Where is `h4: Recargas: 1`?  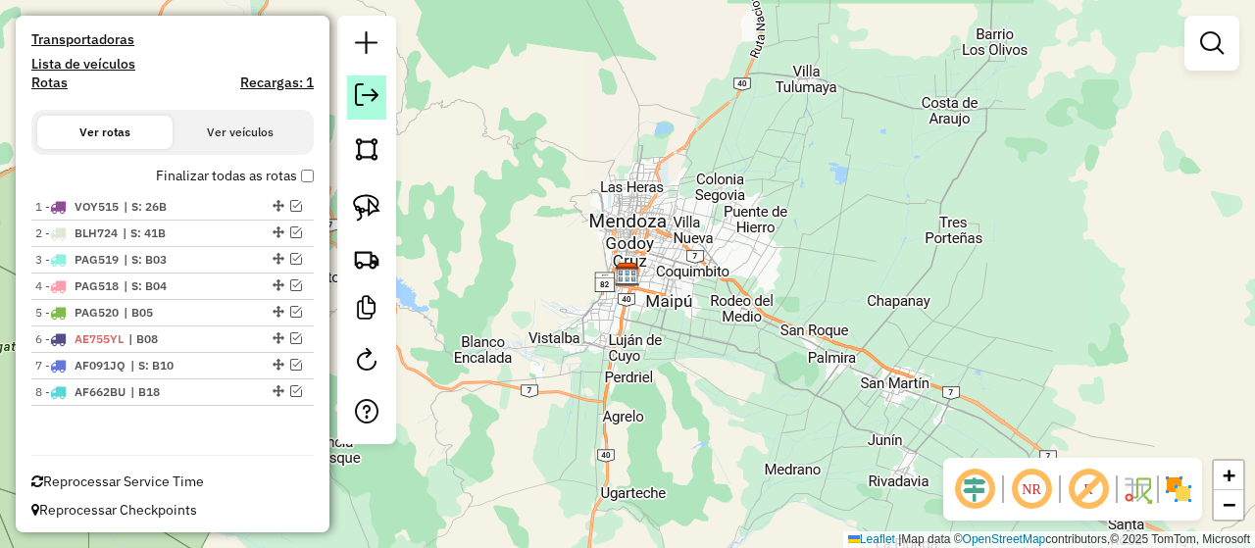
h4: Recargas: 1 is located at coordinates (277, 82).